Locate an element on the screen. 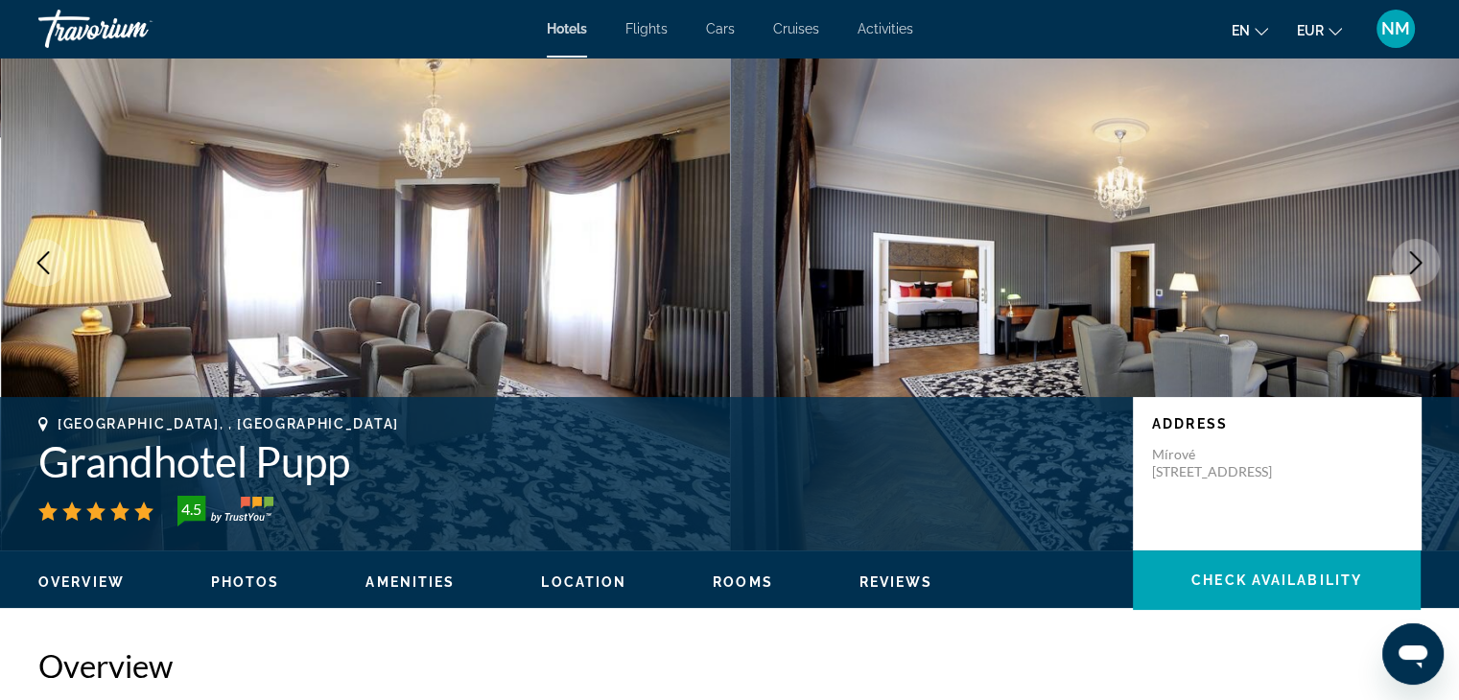 Image resolution: width=1459 pixels, height=700 pixels. img: trustyou-badge-hor.svg is located at coordinates (225, 511).